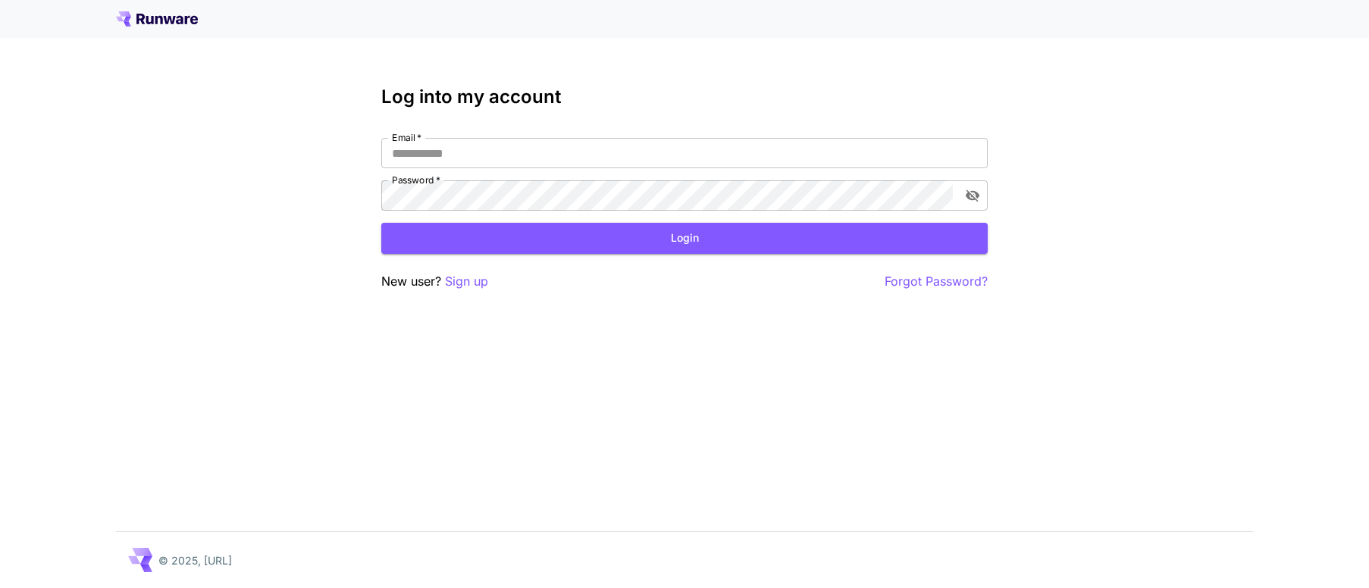 The width and height of the screenshot is (1369, 588). I want to click on p: Forgot Password?, so click(936, 281).